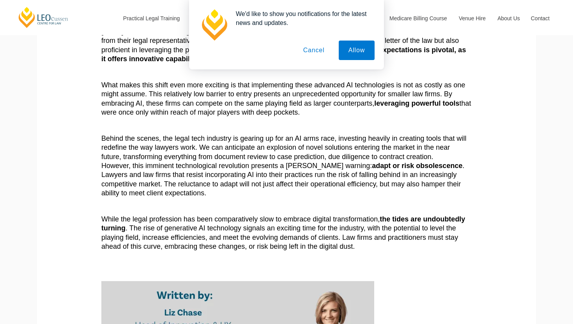 This screenshot has height=324, width=573. I want to click on p: While the legal profession has been comparatively slow to embrace digital transformation, . The r..., so click(286, 233).